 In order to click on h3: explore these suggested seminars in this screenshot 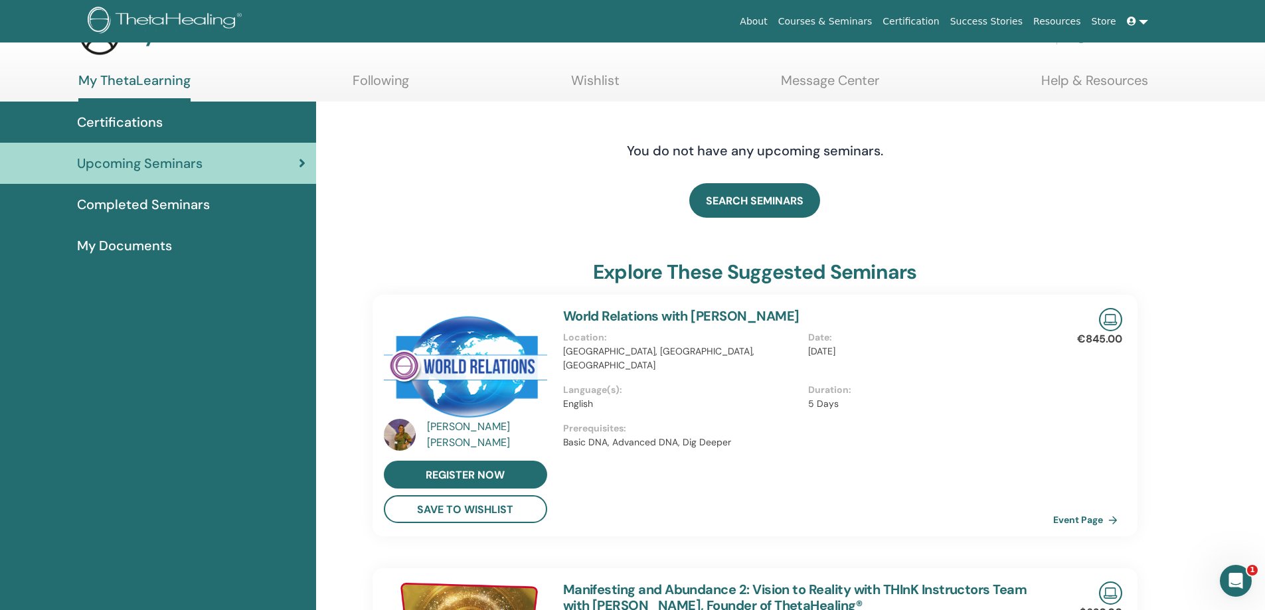, I will do `click(755, 272)`.